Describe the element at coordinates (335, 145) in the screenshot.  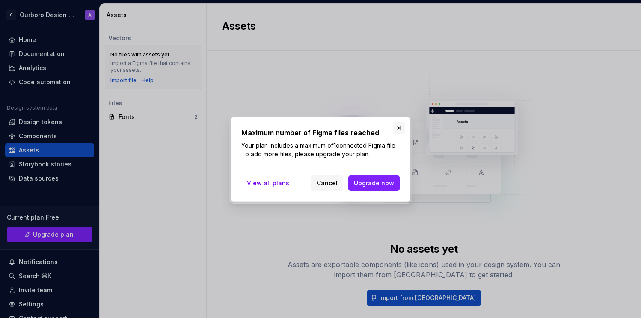
I see `b: 1` at that location.